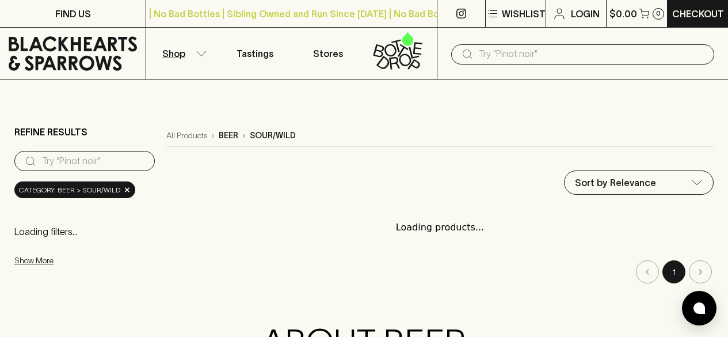 This screenshot has height=337, width=728. I want to click on input: Try "Pinot noir", so click(591, 54).